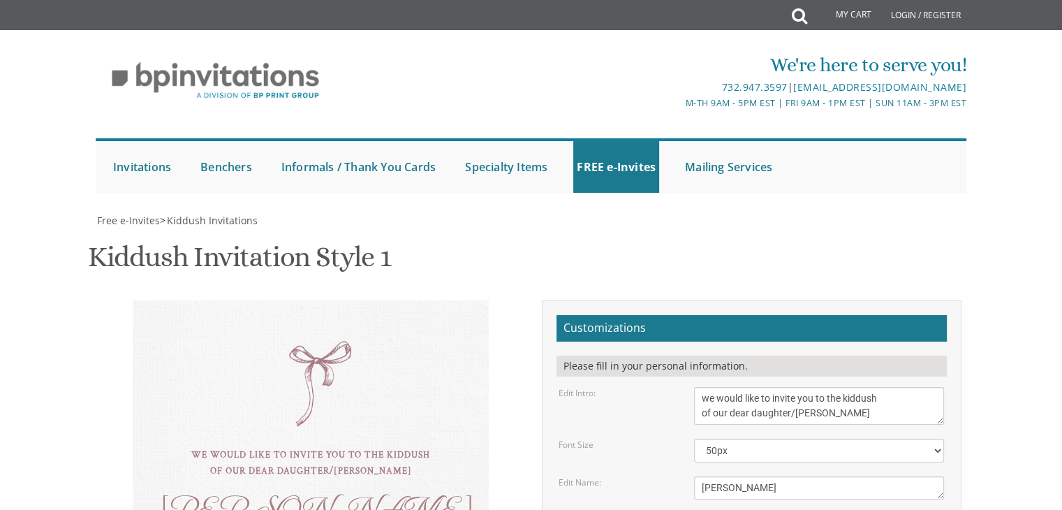 This screenshot has width=1062, height=510. Describe the element at coordinates (128, 220) in the screenshot. I see `span: Free e-Invites` at that location.